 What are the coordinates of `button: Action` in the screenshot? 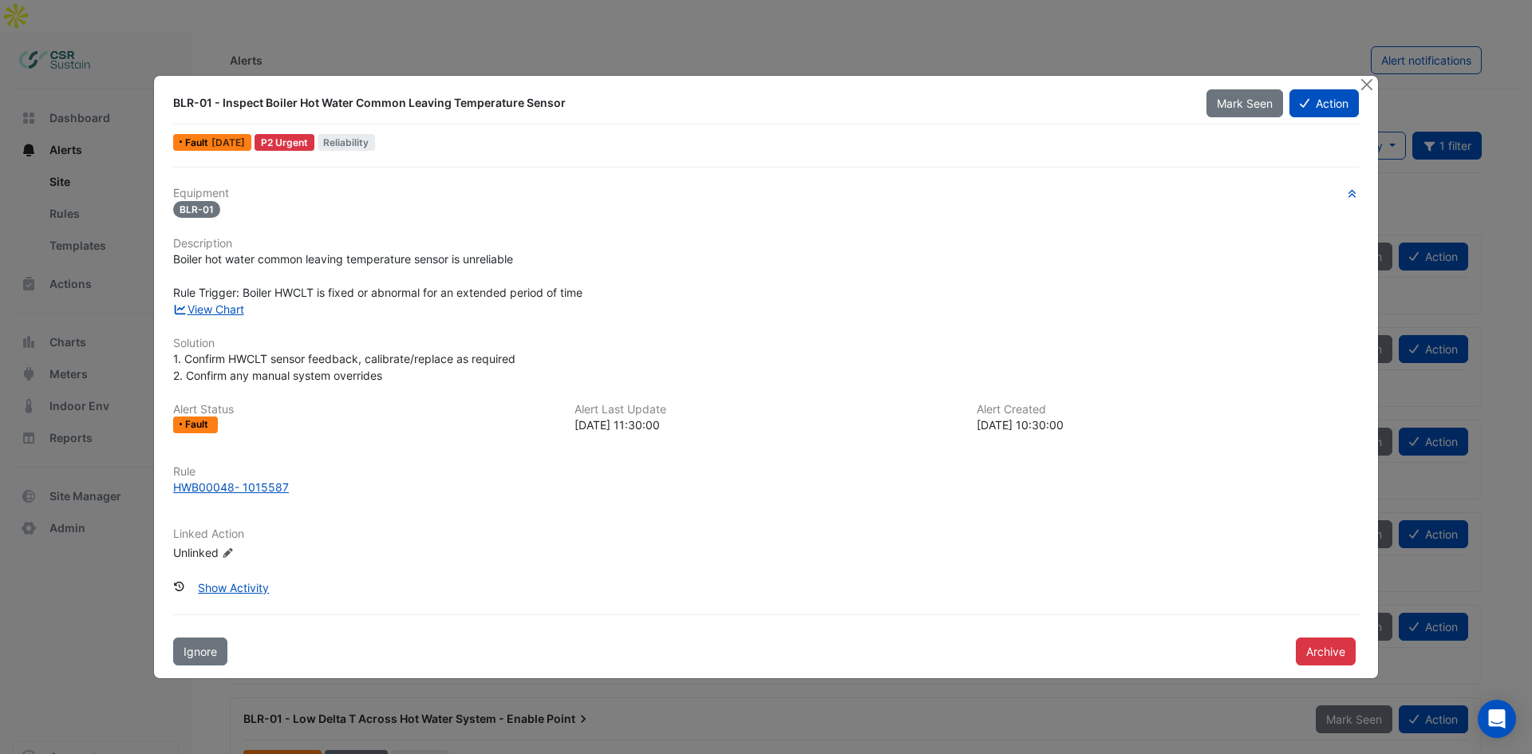 It's located at (1324, 103).